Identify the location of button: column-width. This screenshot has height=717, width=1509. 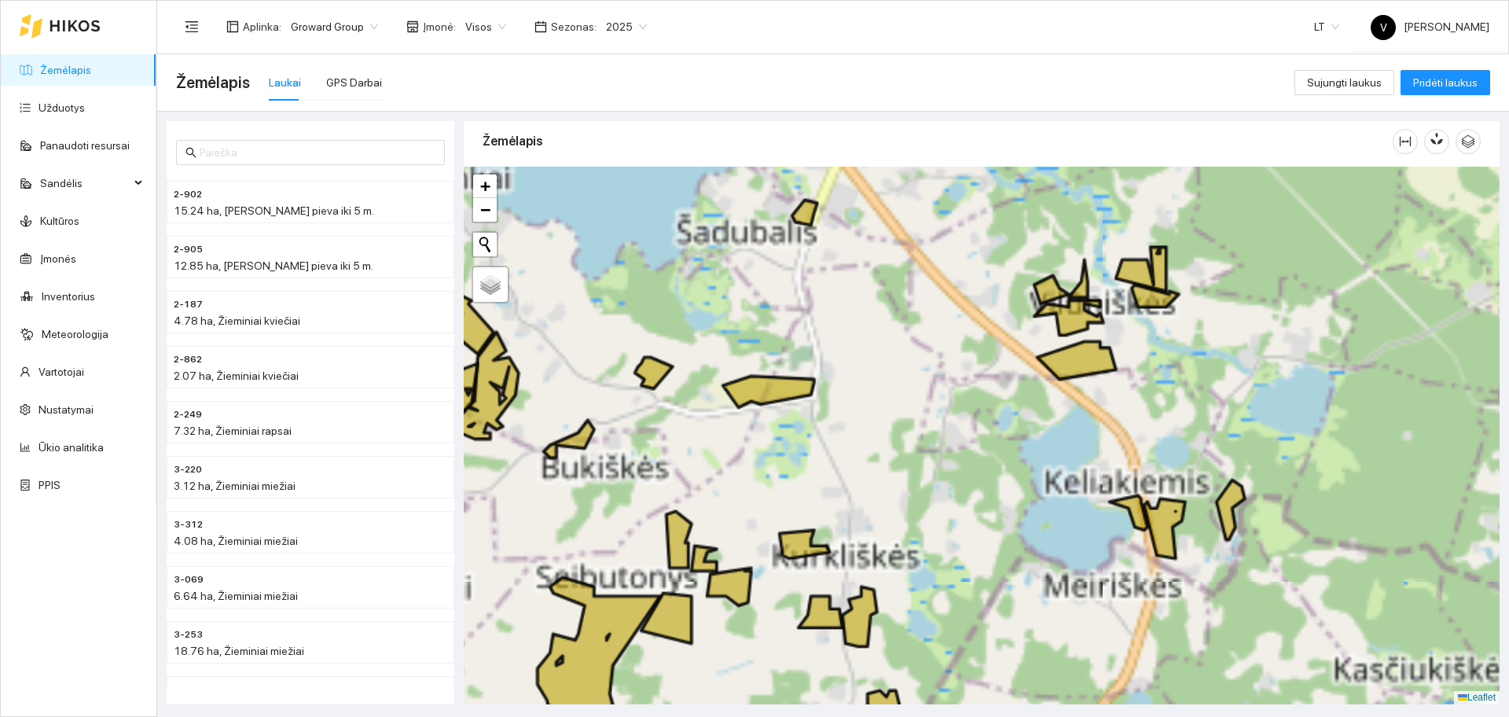
(1405, 141).